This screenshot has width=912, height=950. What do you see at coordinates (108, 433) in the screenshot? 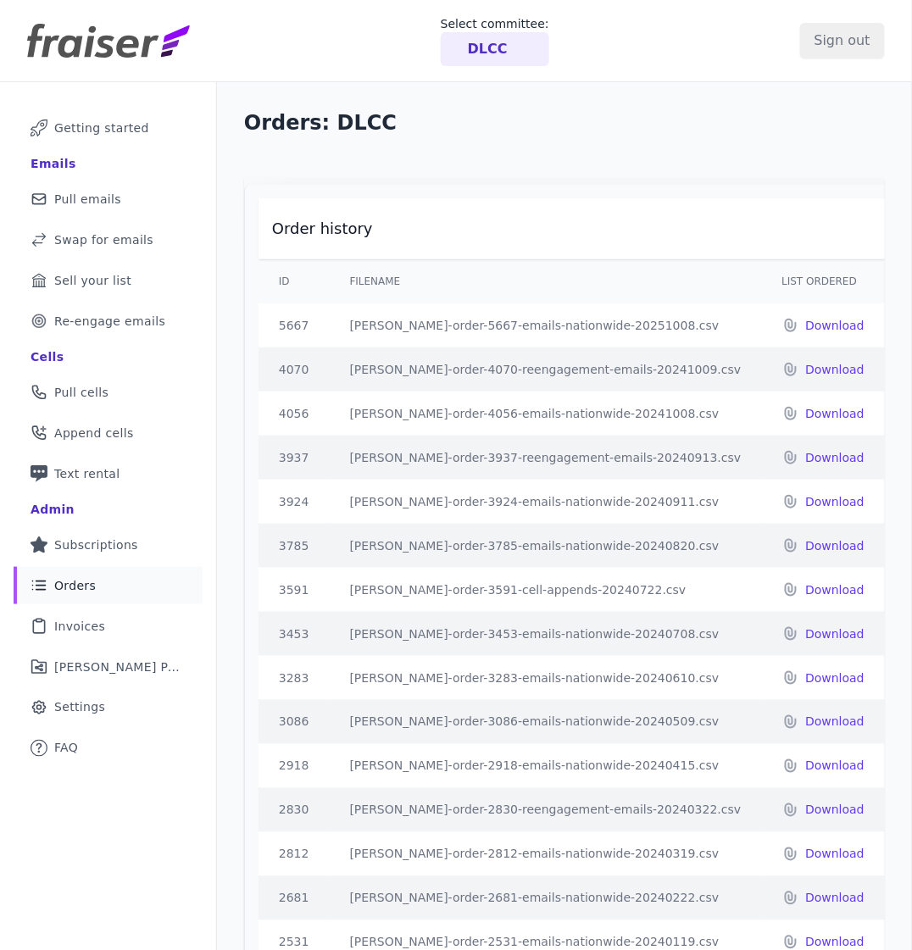
I see `a: Append cells` at bounding box center [108, 433].